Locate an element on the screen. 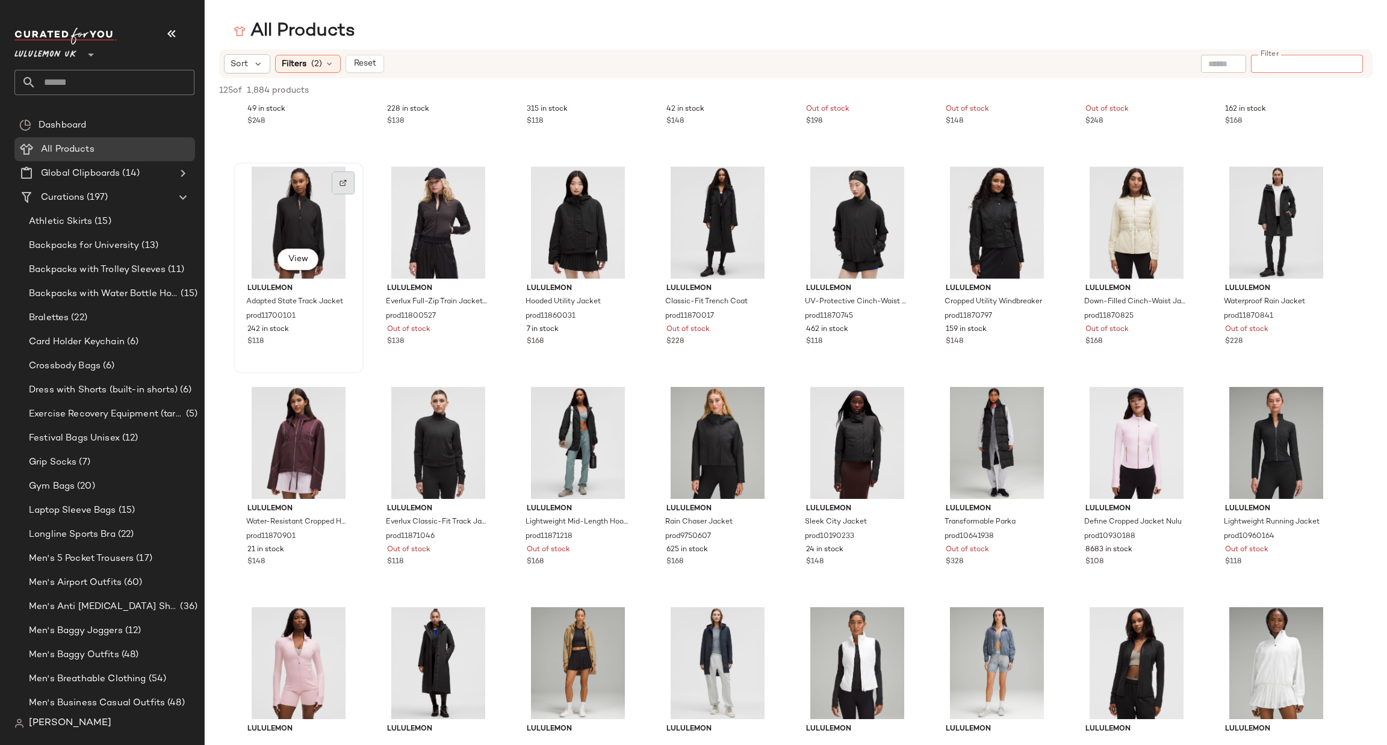 The width and height of the screenshot is (1387, 745). span: (197) is located at coordinates (96, 197).